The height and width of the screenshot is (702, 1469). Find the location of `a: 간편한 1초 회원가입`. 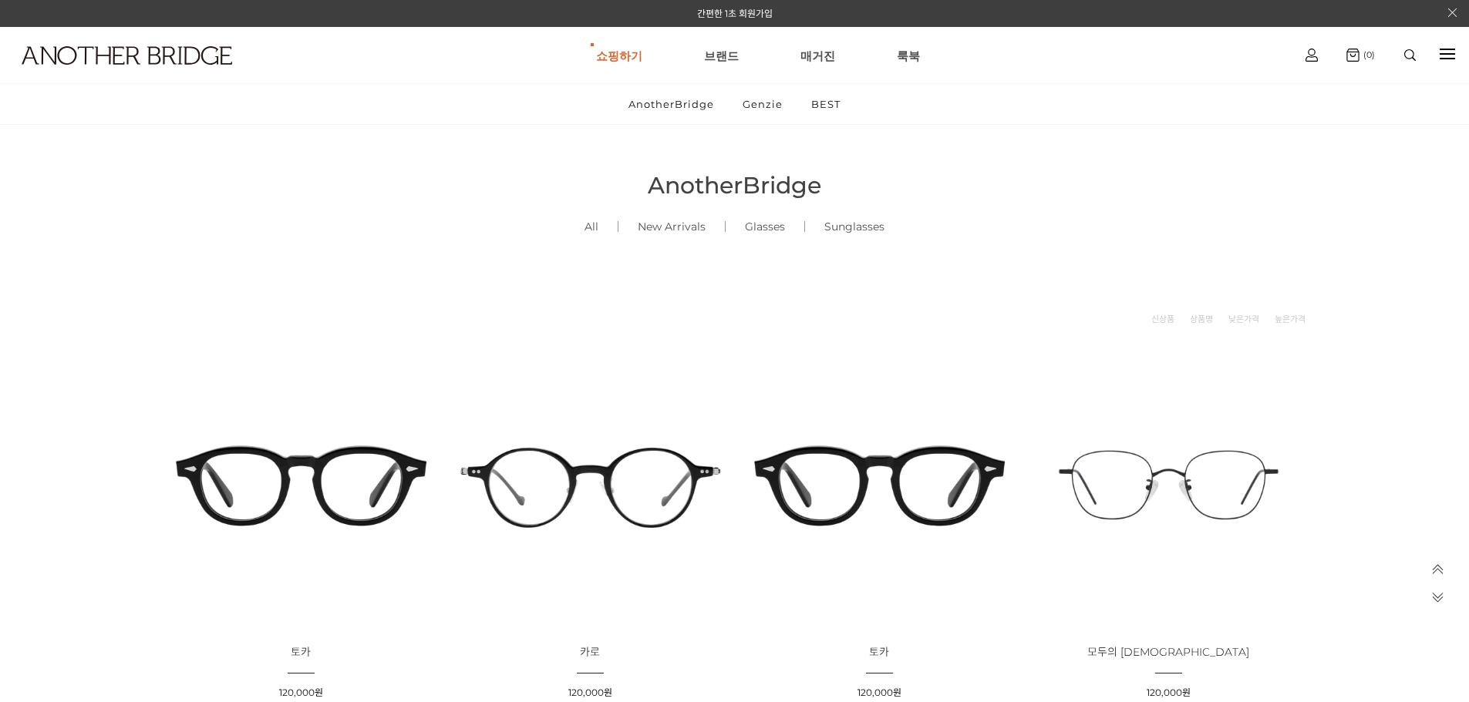

a: 간편한 1초 회원가입 is located at coordinates (735, 13).